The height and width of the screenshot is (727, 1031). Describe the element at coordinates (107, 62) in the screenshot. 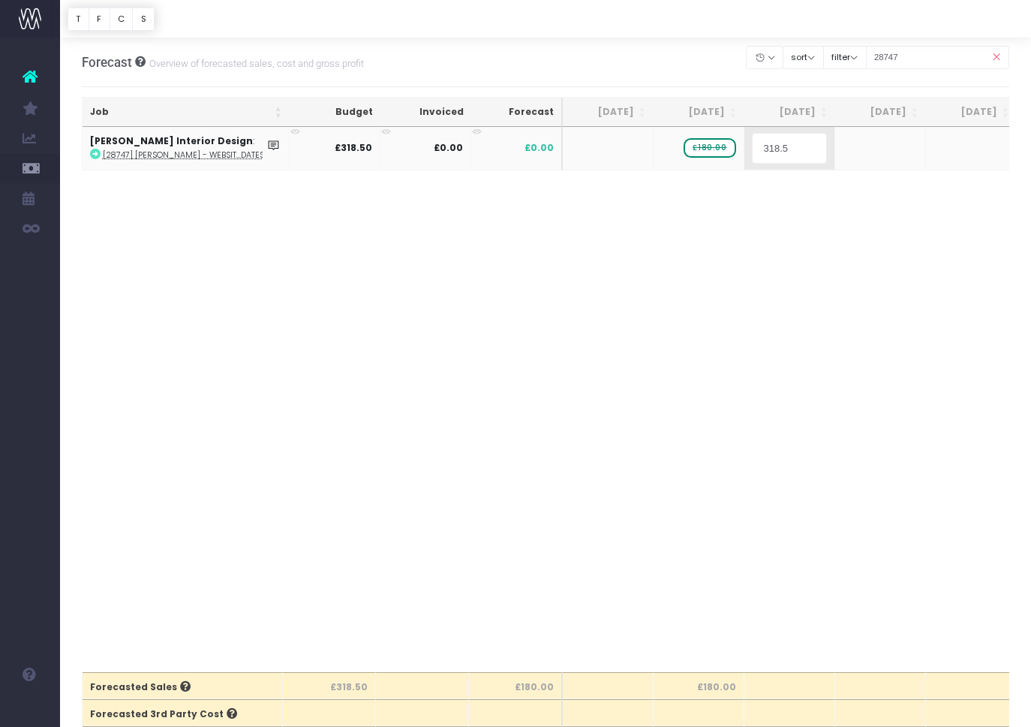

I see `span: Forecast` at that location.